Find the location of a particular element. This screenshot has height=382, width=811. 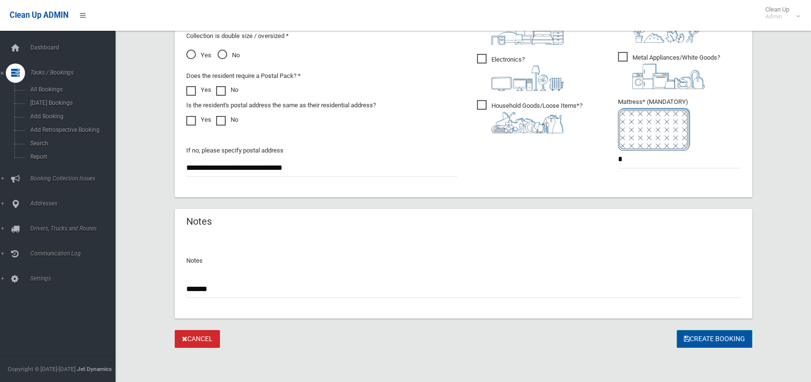

strong: Jet Dynamics is located at coordinates (94, 369).